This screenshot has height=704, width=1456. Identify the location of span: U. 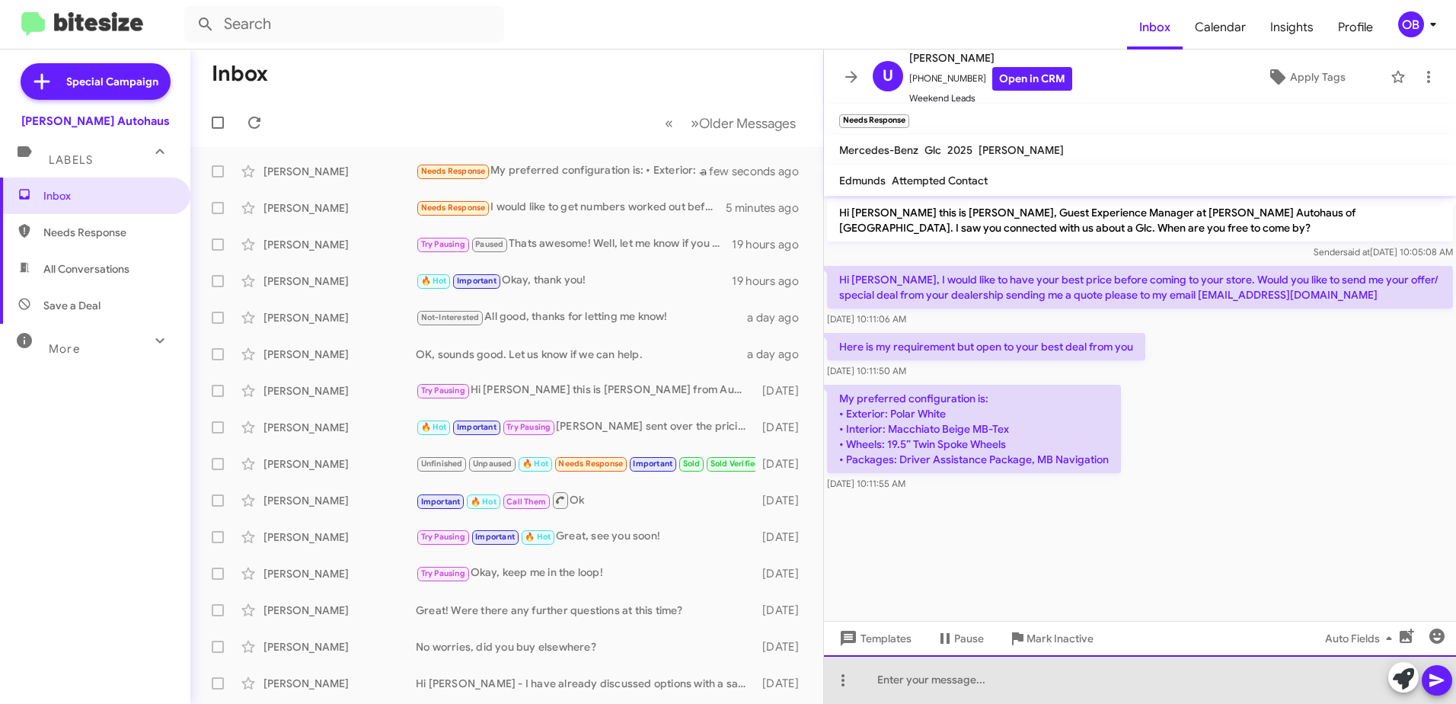
(888, 76).